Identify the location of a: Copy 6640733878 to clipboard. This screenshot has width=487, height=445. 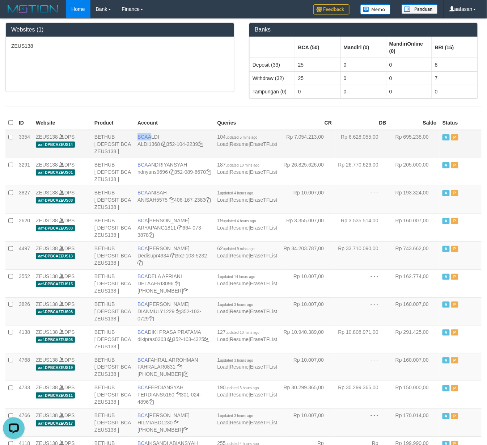
(151, 235).